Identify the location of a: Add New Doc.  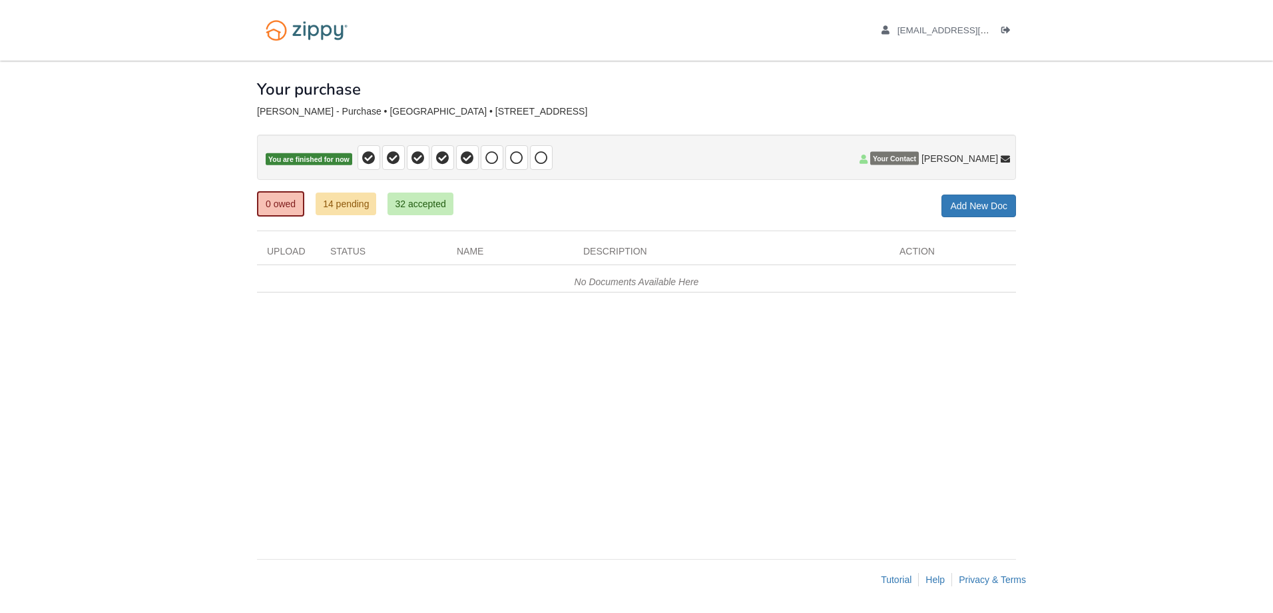
(979, 206).